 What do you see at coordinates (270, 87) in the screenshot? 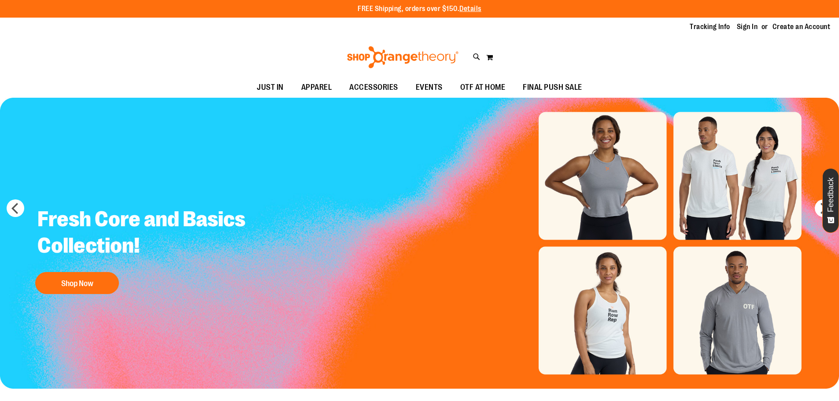
I see `span: JUST IN` at bounding box center [270, 87].